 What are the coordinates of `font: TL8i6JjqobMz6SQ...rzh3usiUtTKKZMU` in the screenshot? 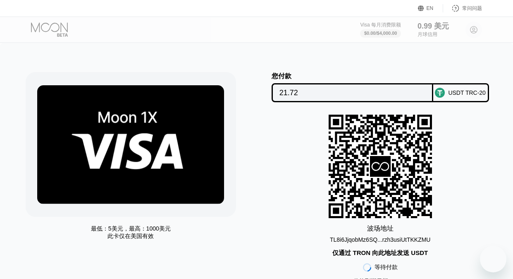 It's located at (381, 240).